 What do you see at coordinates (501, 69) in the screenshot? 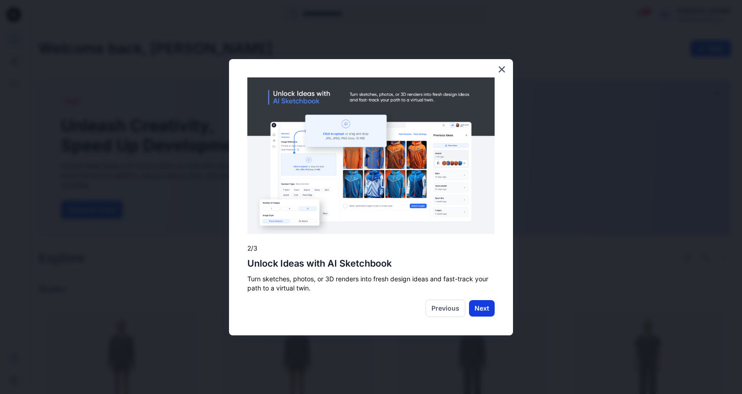
I see `button: Close` at bounding box center [501, 69].